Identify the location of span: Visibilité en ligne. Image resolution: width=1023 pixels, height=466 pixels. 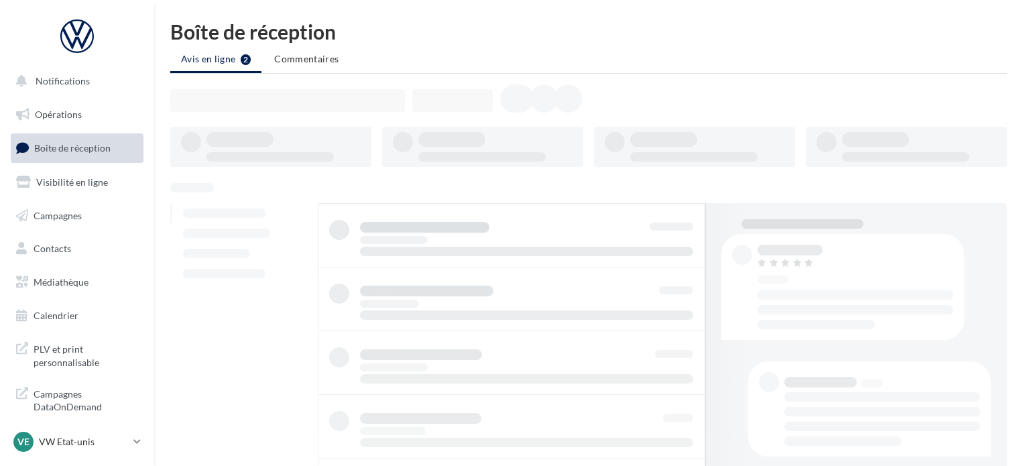
(72, 182).